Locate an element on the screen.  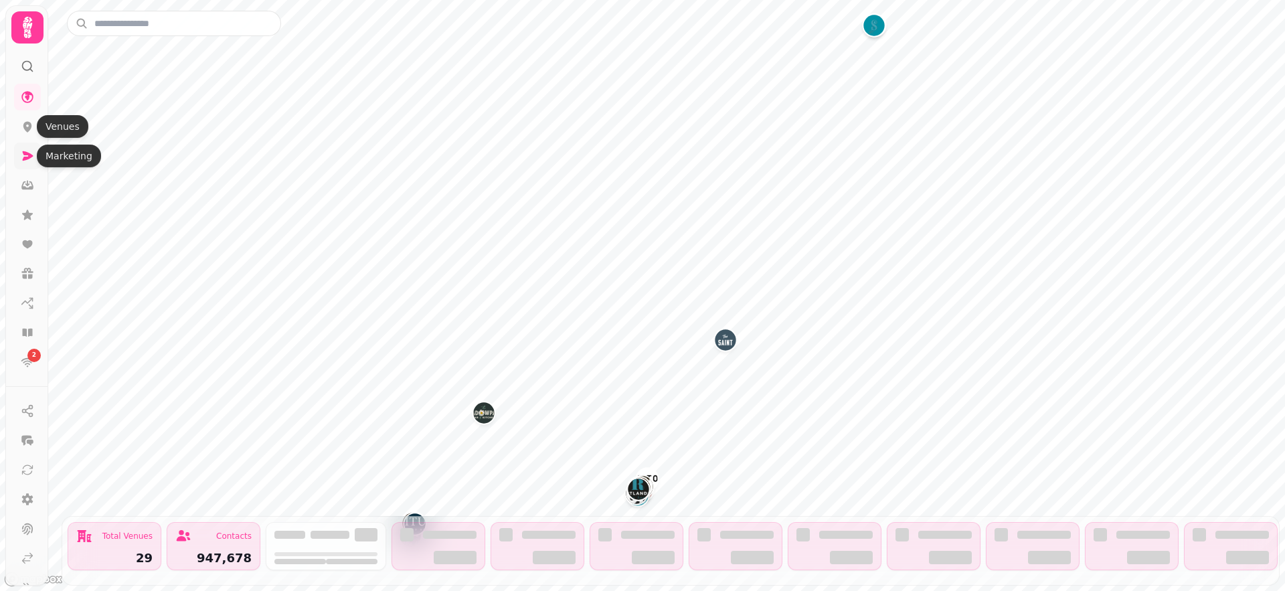
button: The Smoking Fox is located at coordinates (413, 523).